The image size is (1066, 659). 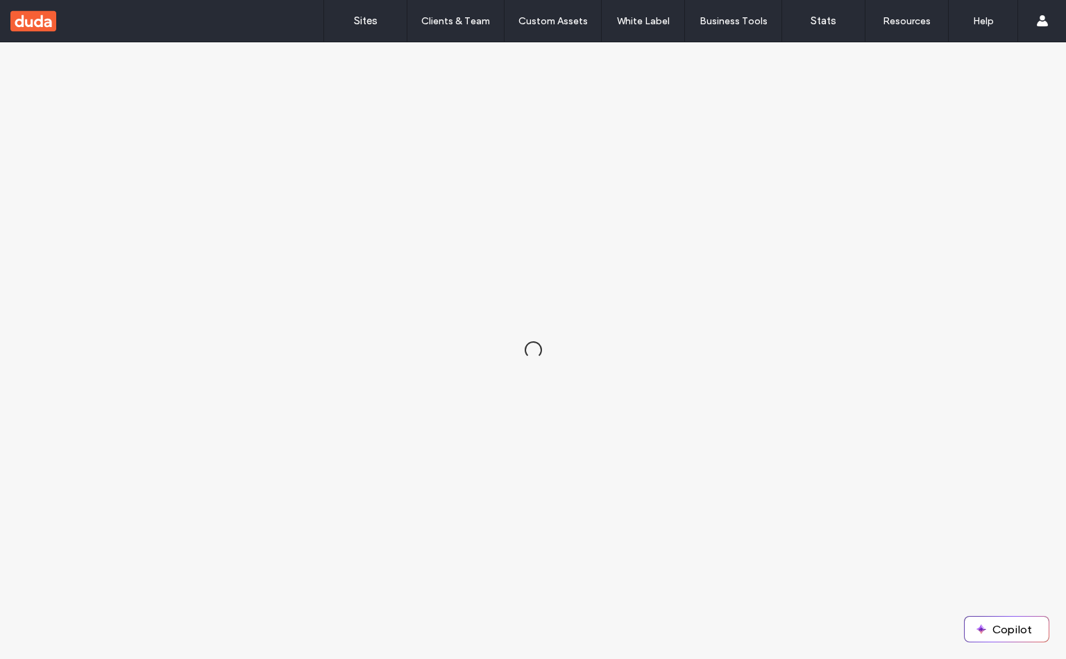 What do you see at coordinates (366, 21) in the screenshot?
I see `label: Sites` at bounding box center [366, 21].